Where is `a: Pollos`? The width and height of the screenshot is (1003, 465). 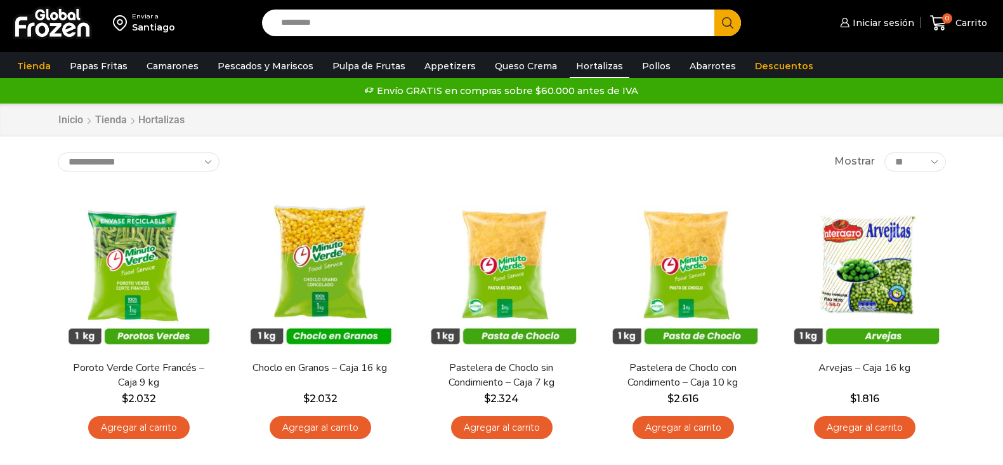
a: Pollos is located at coordinates (656, 66).